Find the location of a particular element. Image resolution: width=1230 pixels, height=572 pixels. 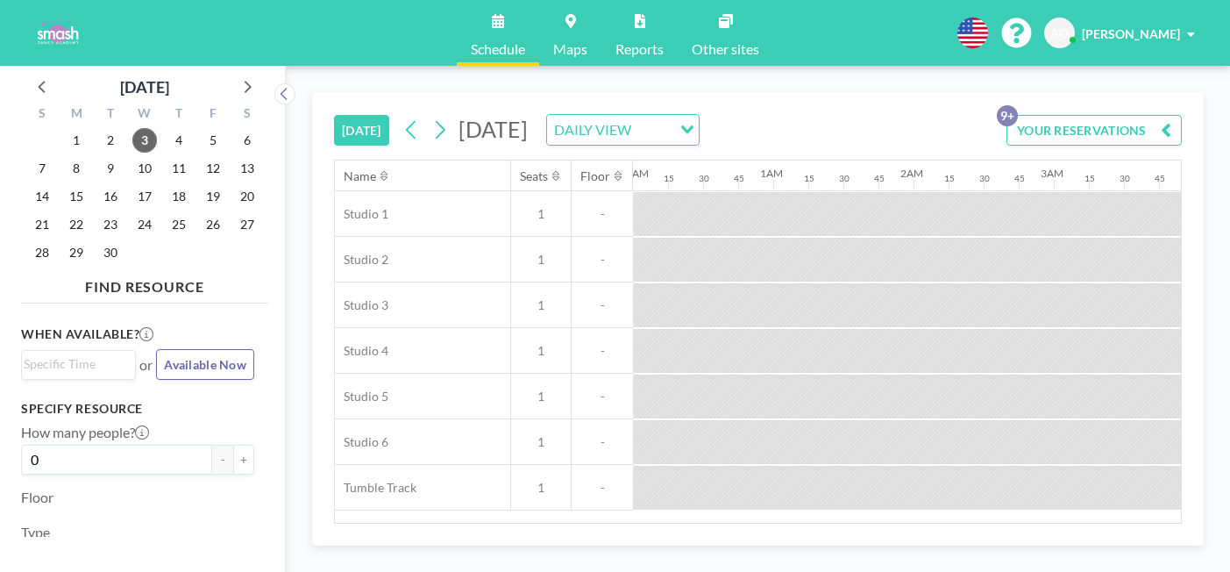

span: Tuesday, September 23, 2025 is located at coordinates (110, 224).